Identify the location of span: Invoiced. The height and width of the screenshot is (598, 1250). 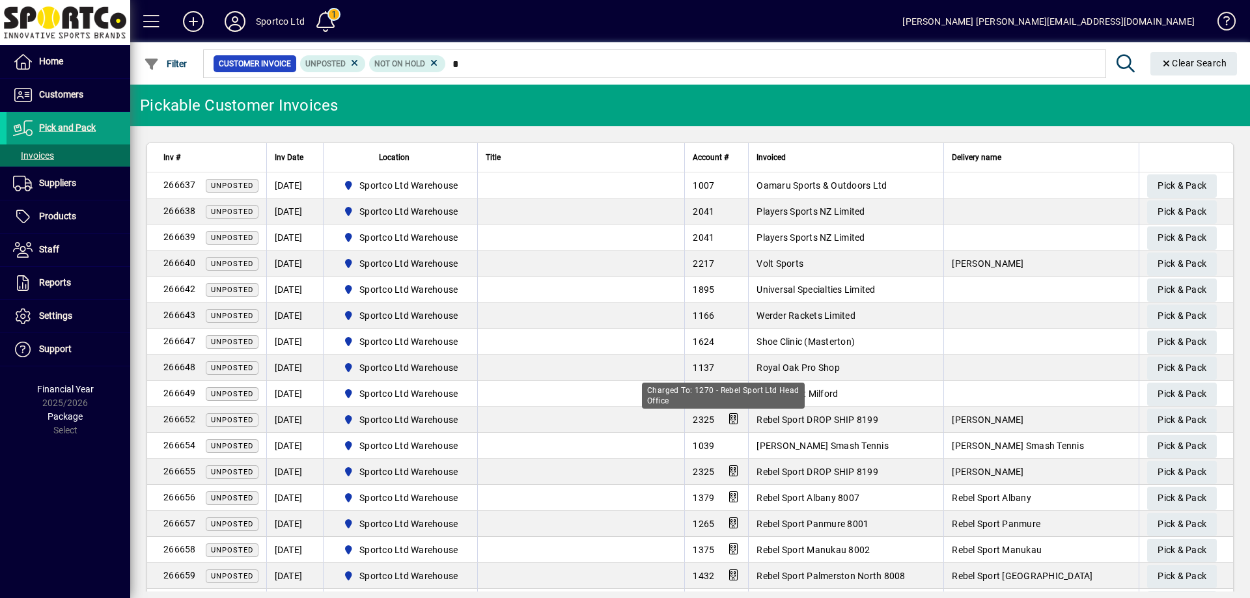
(771, 158).